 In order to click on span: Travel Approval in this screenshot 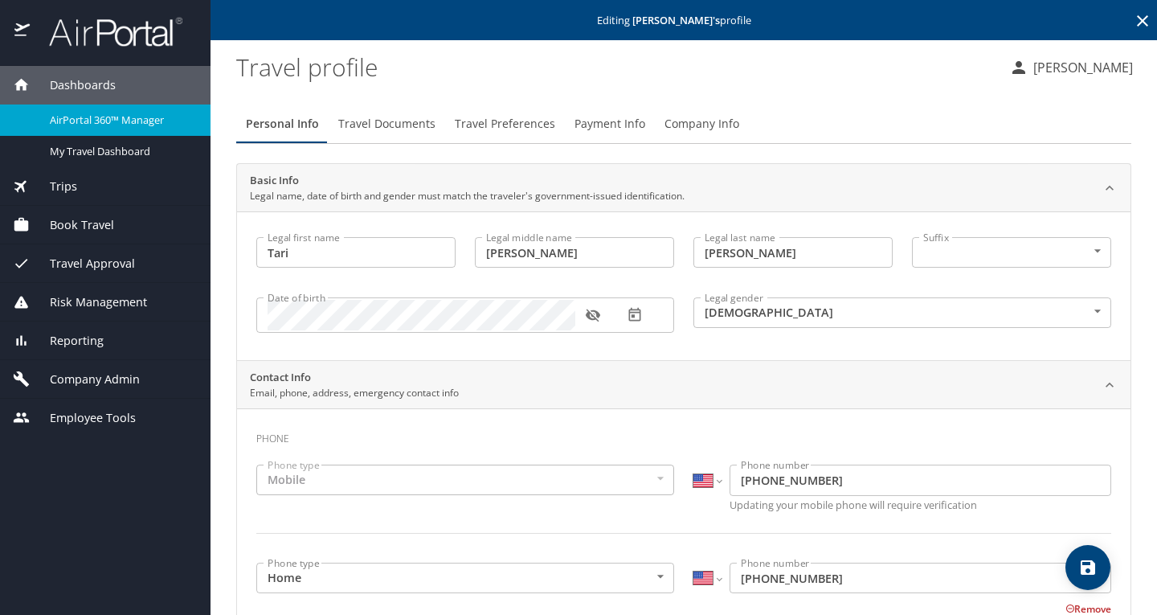, I will do `click(82, 264)`.